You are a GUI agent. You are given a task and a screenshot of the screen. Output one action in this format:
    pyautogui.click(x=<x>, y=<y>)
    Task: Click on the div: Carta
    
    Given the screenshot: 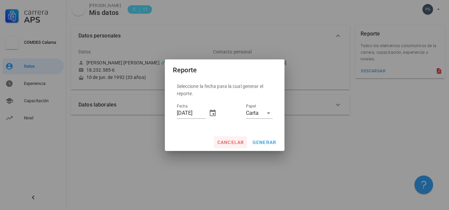 What is the action you would take?
    pyautogui.click(x=252, y=113)
    